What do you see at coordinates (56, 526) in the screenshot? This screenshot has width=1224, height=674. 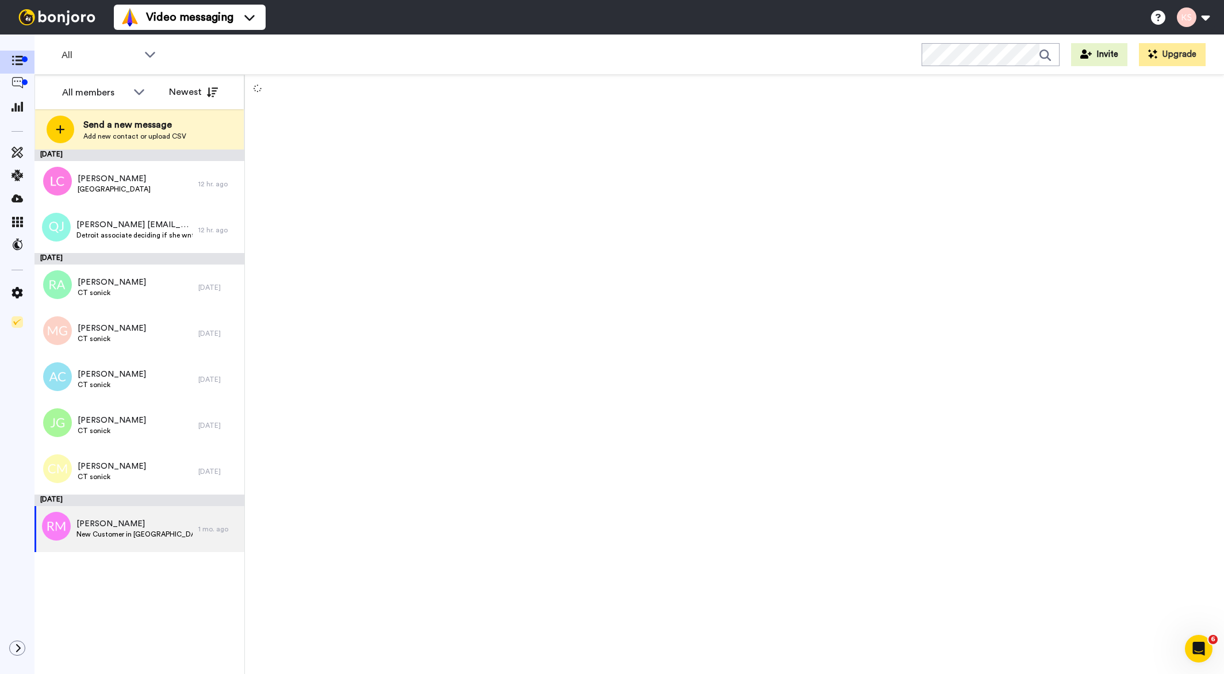 I see `img: rm.png` at bounding box center [56, 526].